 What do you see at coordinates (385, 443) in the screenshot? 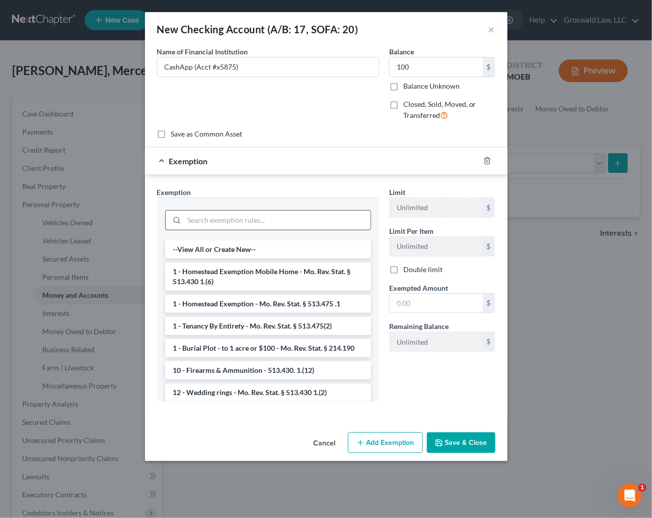
I see `button: Add Exemption` at bounding box center [385, 443].